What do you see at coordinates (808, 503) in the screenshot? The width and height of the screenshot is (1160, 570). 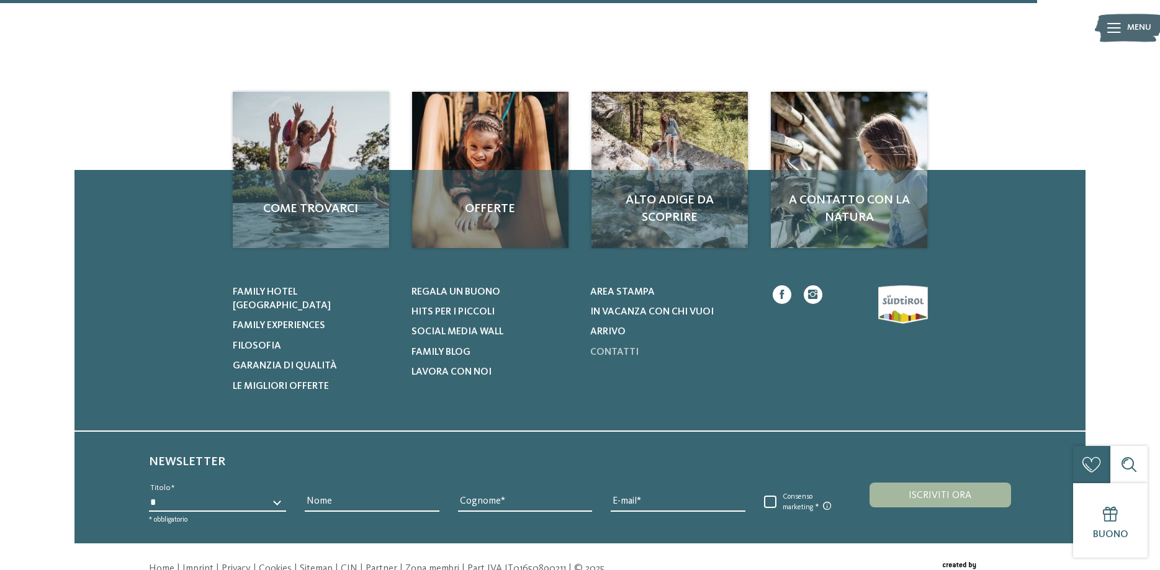 I see `span: Consenso marketing` at bounding box center [808, 503].